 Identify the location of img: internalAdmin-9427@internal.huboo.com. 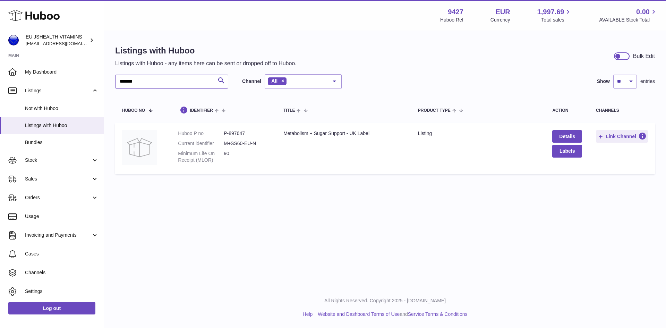
(14, 40).